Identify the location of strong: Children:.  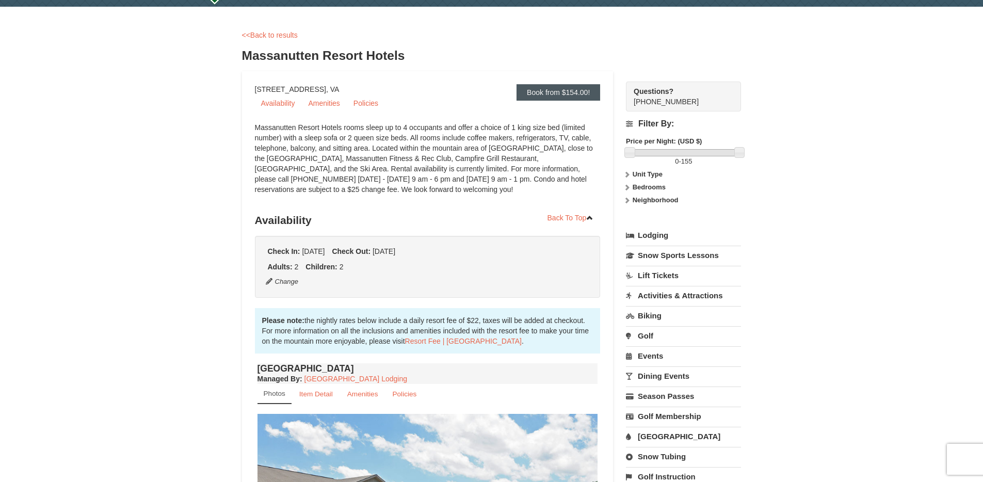
(321, 267).